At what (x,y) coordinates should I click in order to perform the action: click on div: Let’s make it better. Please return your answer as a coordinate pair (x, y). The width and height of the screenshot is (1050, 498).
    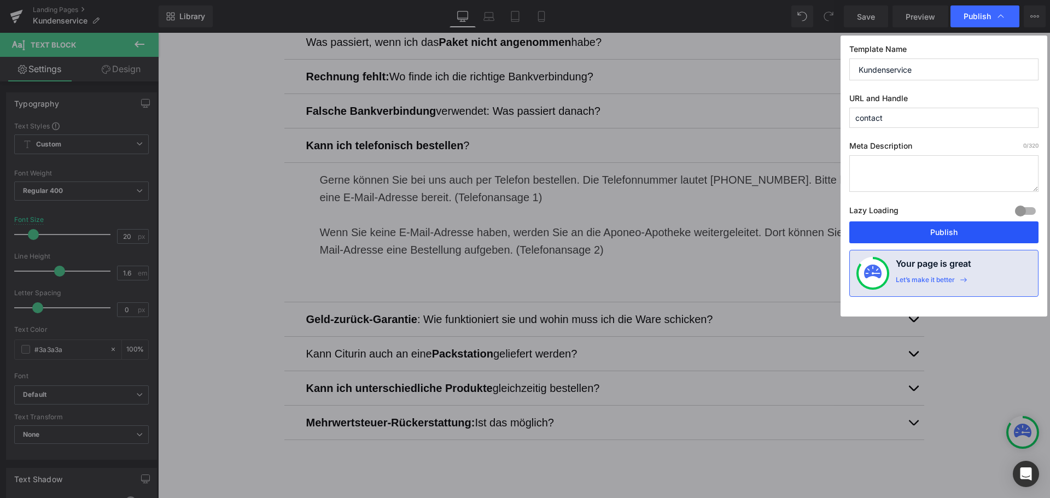
    Looking at the image, I should click on (926, 283).